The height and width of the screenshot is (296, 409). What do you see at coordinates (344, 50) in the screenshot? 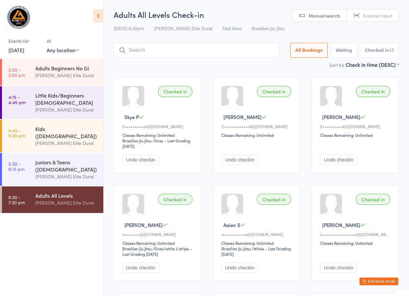
I see `button: Waiting` at bounding box center [344, 50].